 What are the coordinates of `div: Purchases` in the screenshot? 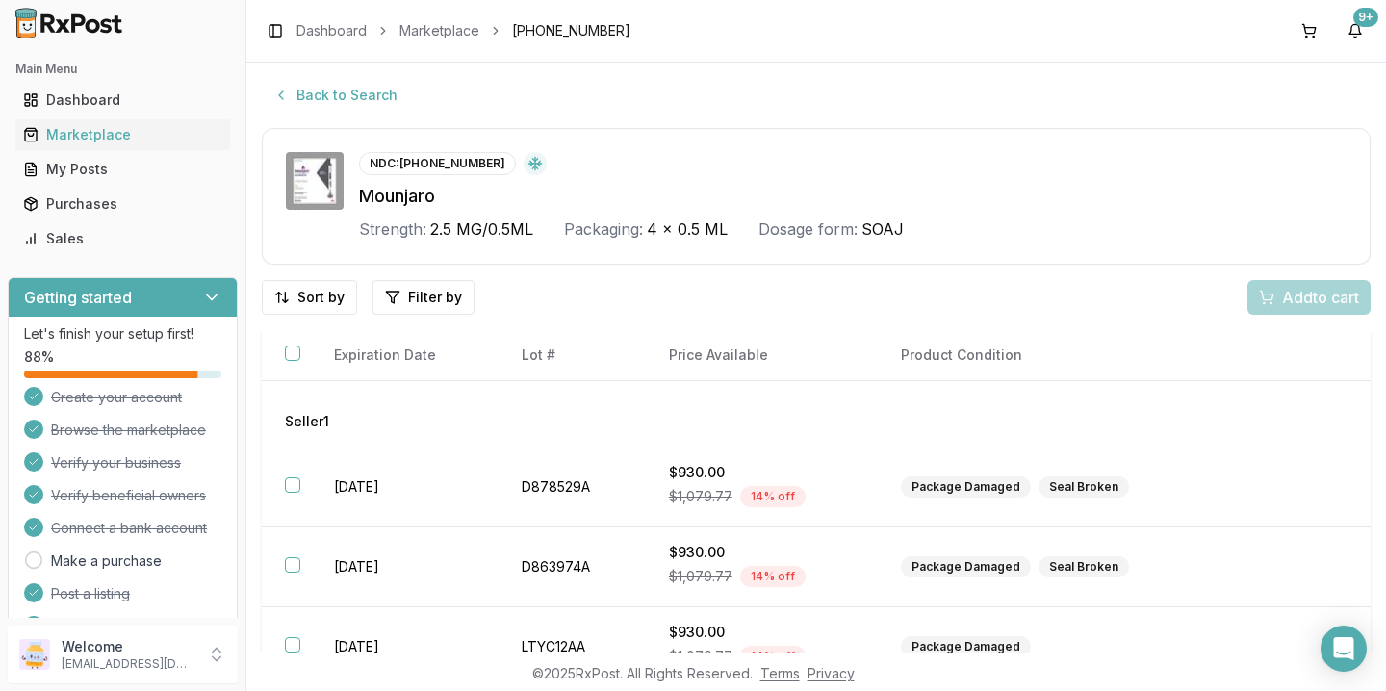 It's located at (122, 204).